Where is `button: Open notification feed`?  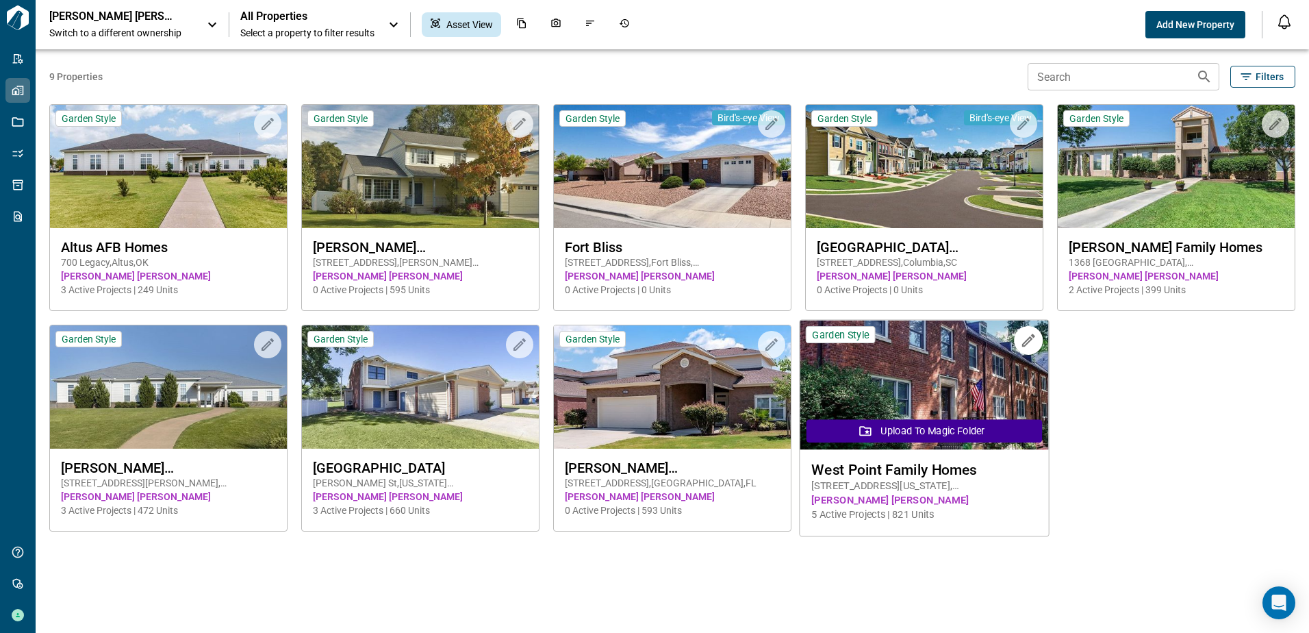 button: Open notification feed is located at coordinates (1284, 22).